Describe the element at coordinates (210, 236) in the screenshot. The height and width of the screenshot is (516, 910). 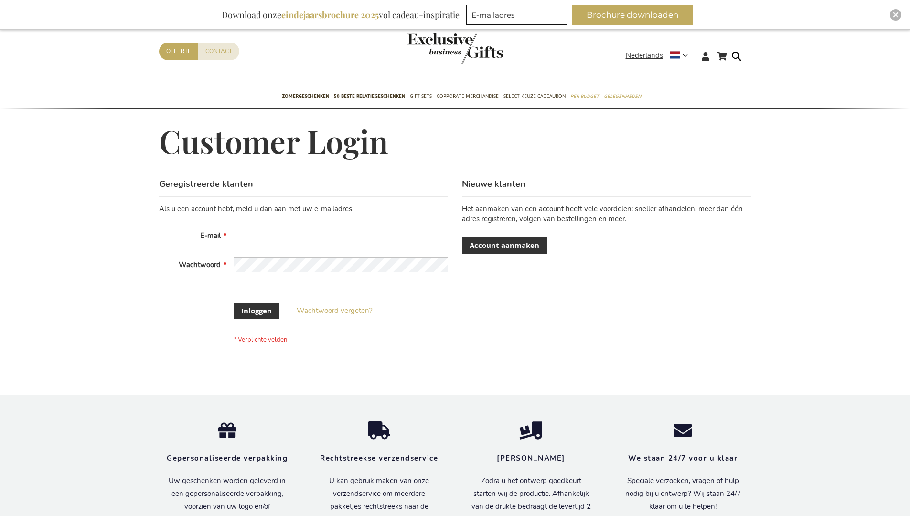
I see `span: E-mail` at that location.